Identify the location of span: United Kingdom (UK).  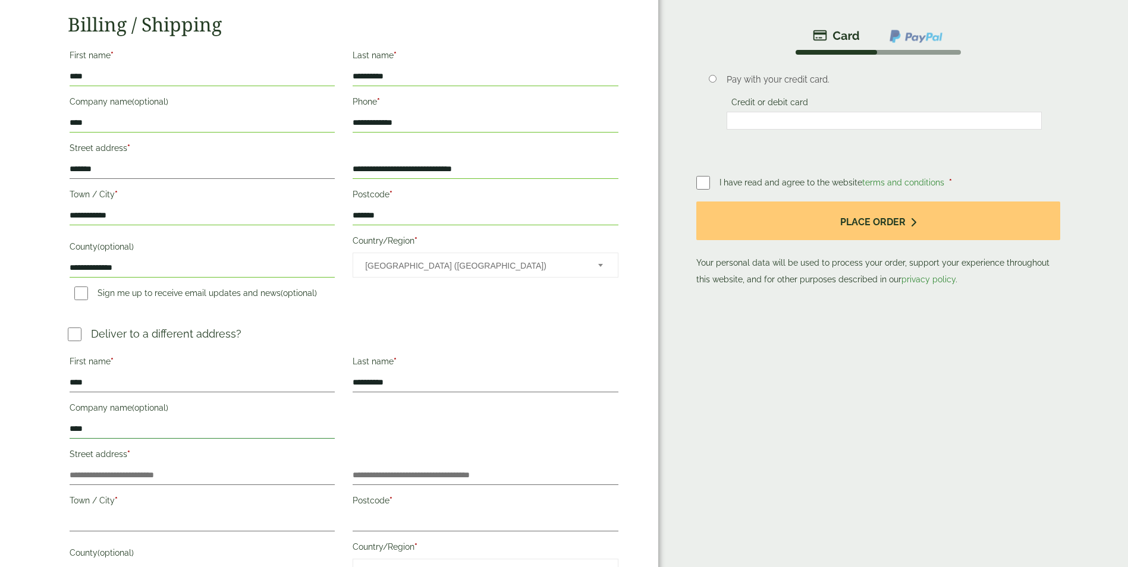
(473, 266).